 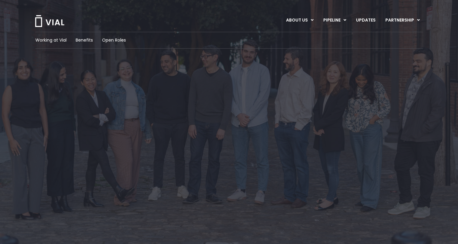 I want to click on span: Open Roles, so click(x=114, y=40).